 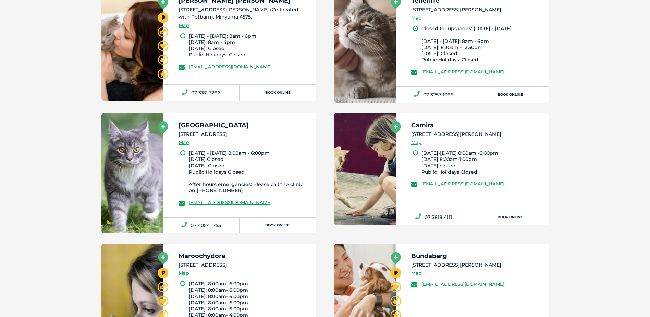 What do you see at coordinates (201, 225) in the screenshot?
I see `a: 07 4054 1755` at bounding box center [201, 225].